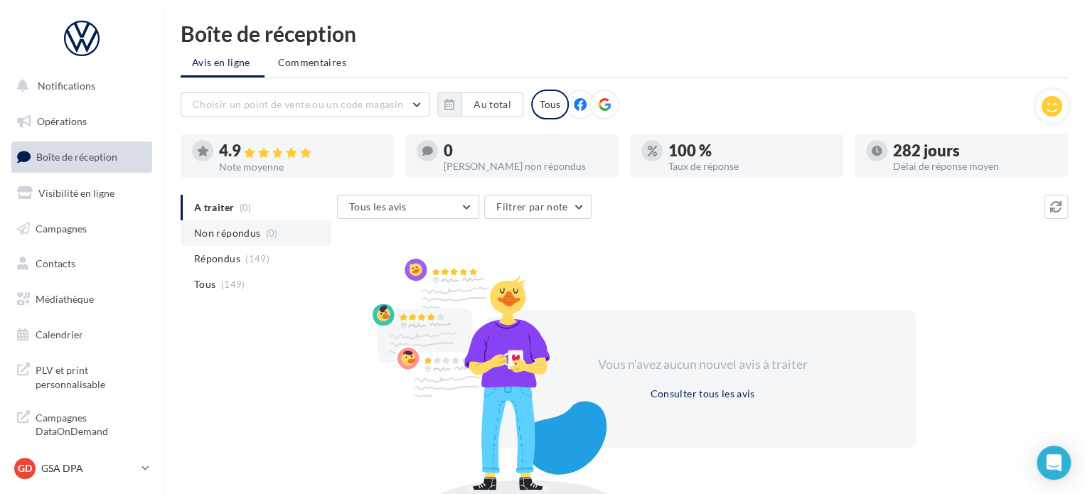 Image resolution: width=1085 pixels, height=494 pixels. I want to click on a: Visibilité en ligne, so click(82, 193).